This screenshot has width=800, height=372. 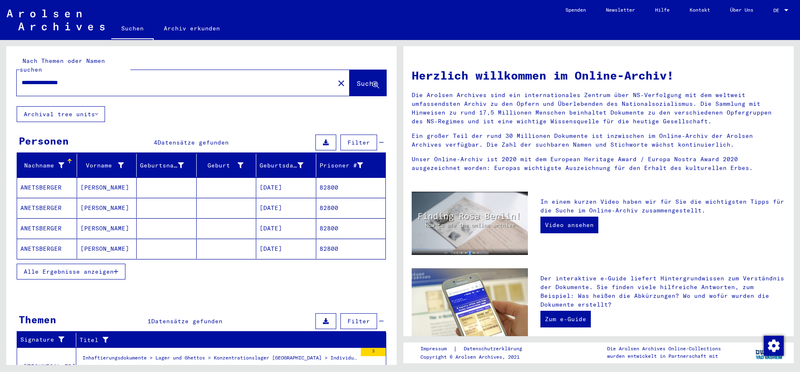 What do you see at coordinates (61, 114) in the screenshot?
I see `button: Archival tree units` at bounding box center [61, 114].